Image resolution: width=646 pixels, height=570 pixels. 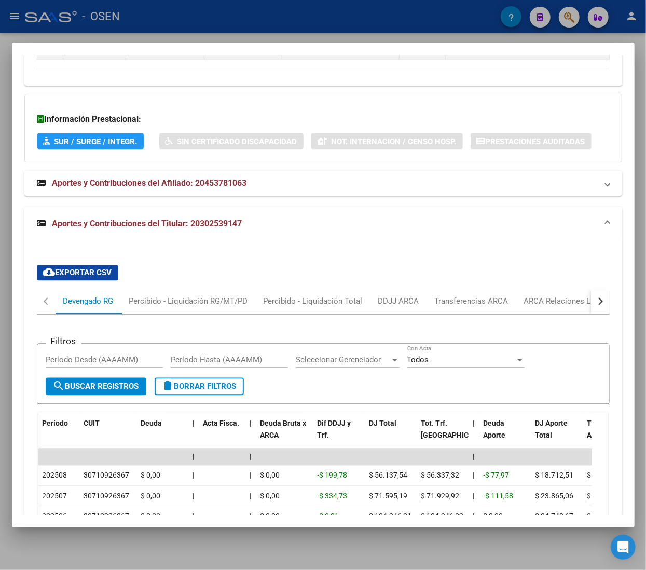 What do you see at coordinates (55, 517) in the screenshot?
I see `span: 202506` at bounding box center [55, 517].